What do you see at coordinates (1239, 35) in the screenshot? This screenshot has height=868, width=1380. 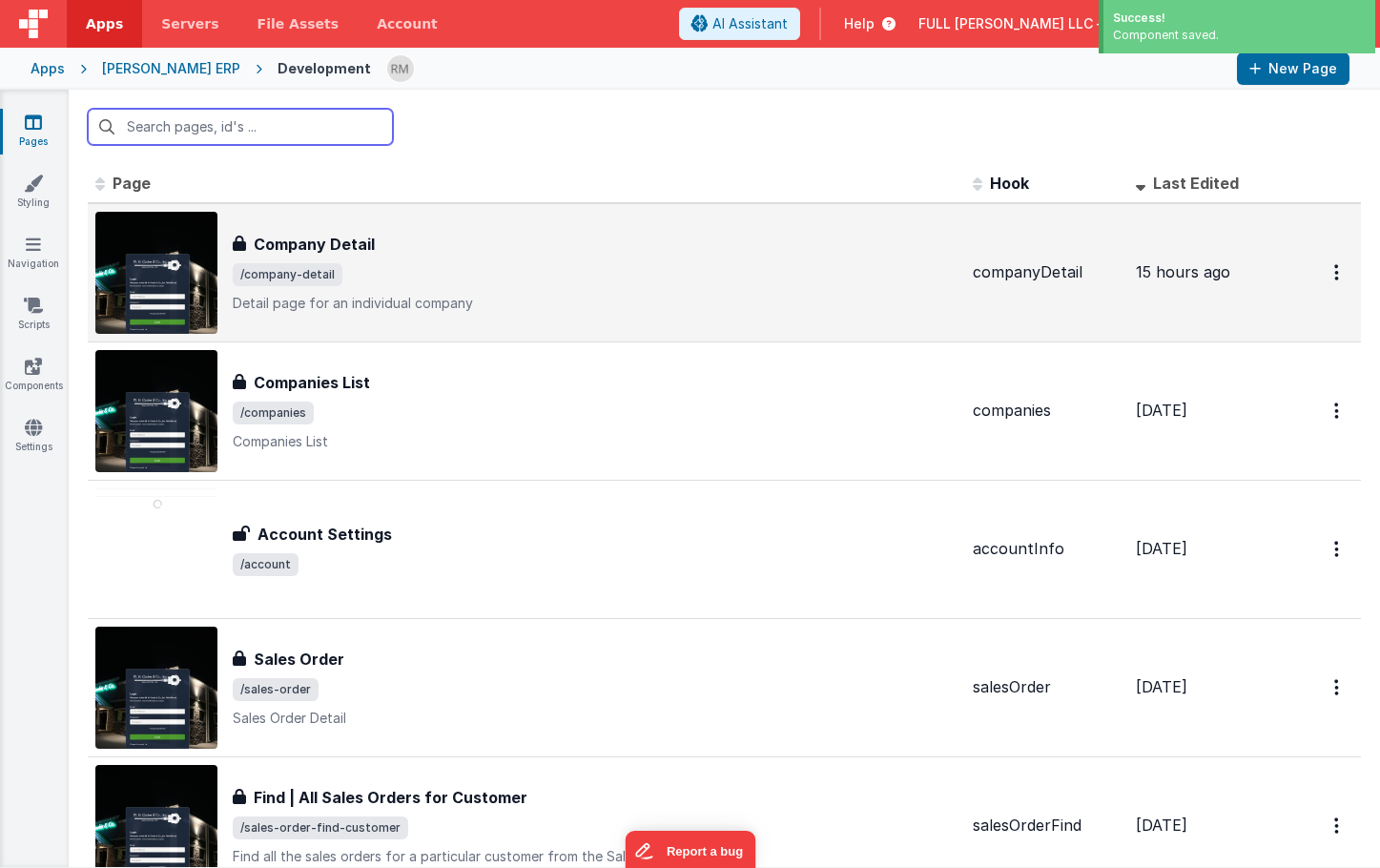 I see `div: Component saved.` at bounding box center [1239, 35].